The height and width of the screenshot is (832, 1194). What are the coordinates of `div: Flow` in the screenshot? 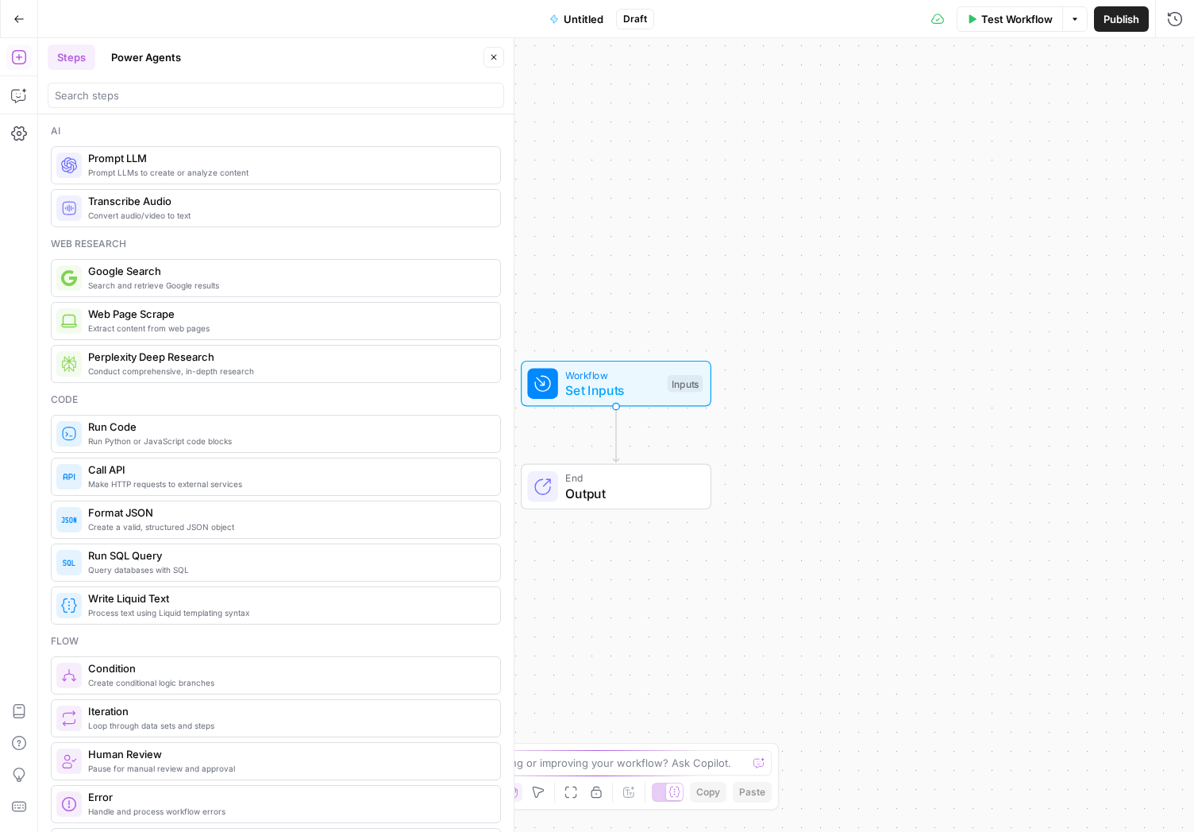 It's located at (276, 641).